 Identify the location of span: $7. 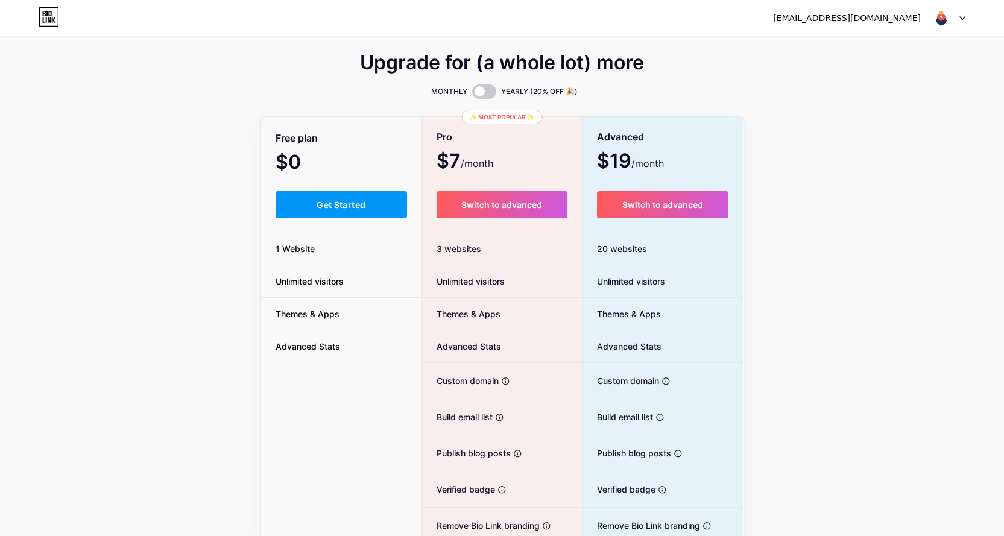
(465, 162).